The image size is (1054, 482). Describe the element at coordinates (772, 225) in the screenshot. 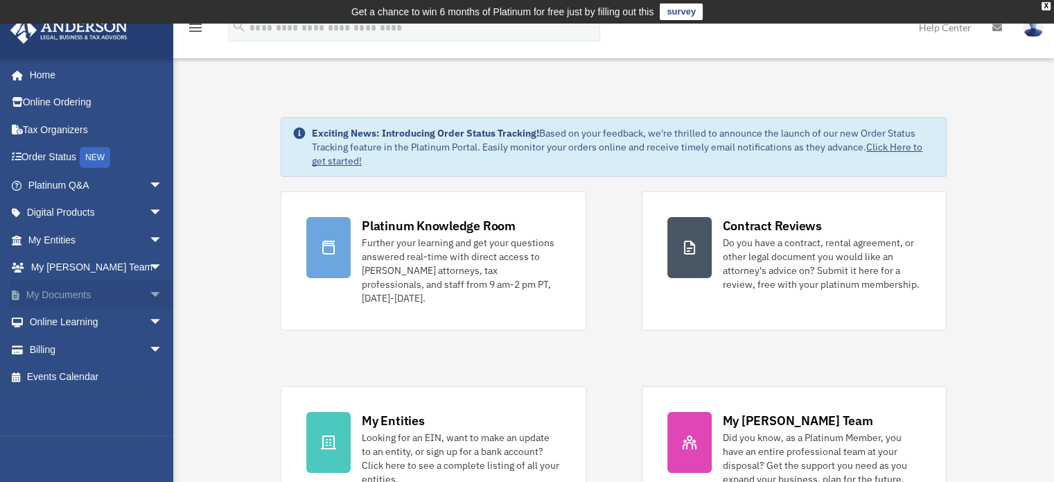

I see `div: Contract Reviews` at that location.